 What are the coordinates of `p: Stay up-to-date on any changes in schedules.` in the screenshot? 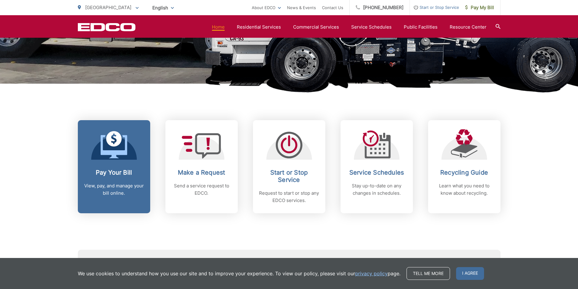 It's located at (377, 189).